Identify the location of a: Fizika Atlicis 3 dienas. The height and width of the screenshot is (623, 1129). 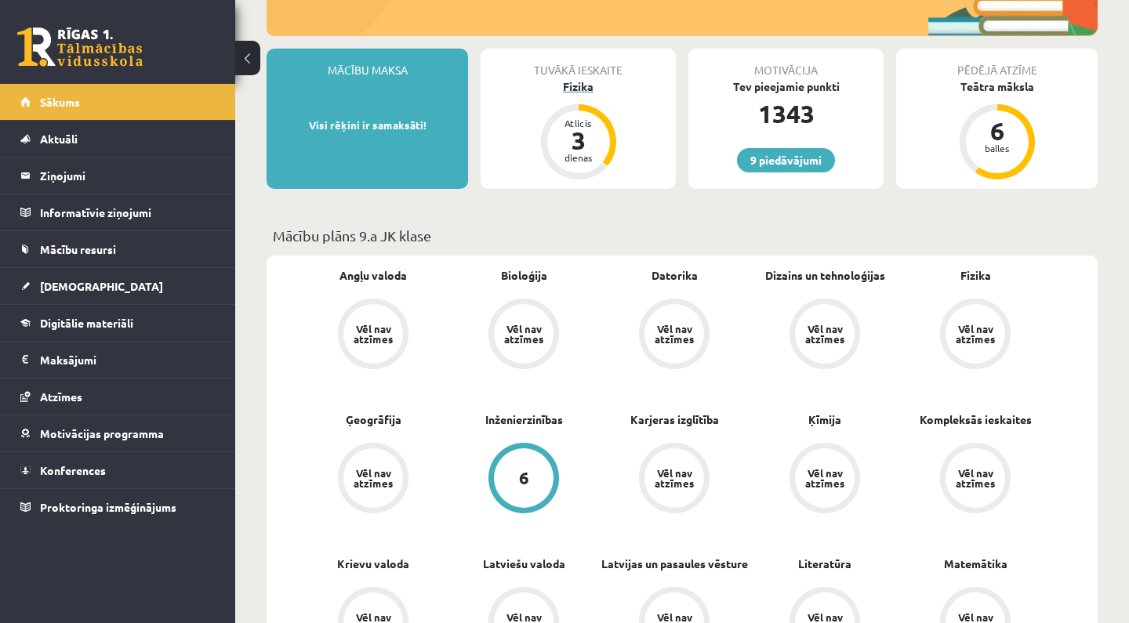
(578, 130).